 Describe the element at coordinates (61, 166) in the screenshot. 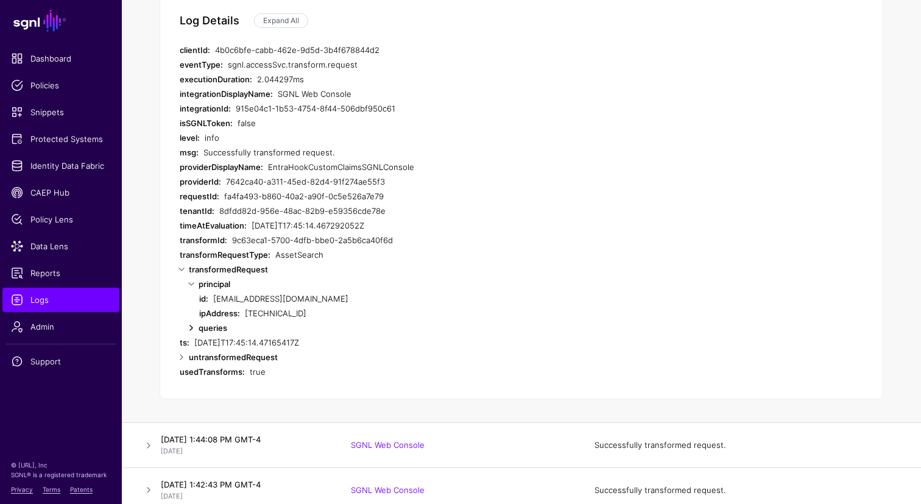

I see `span: Identity Data Fabric` at that location.